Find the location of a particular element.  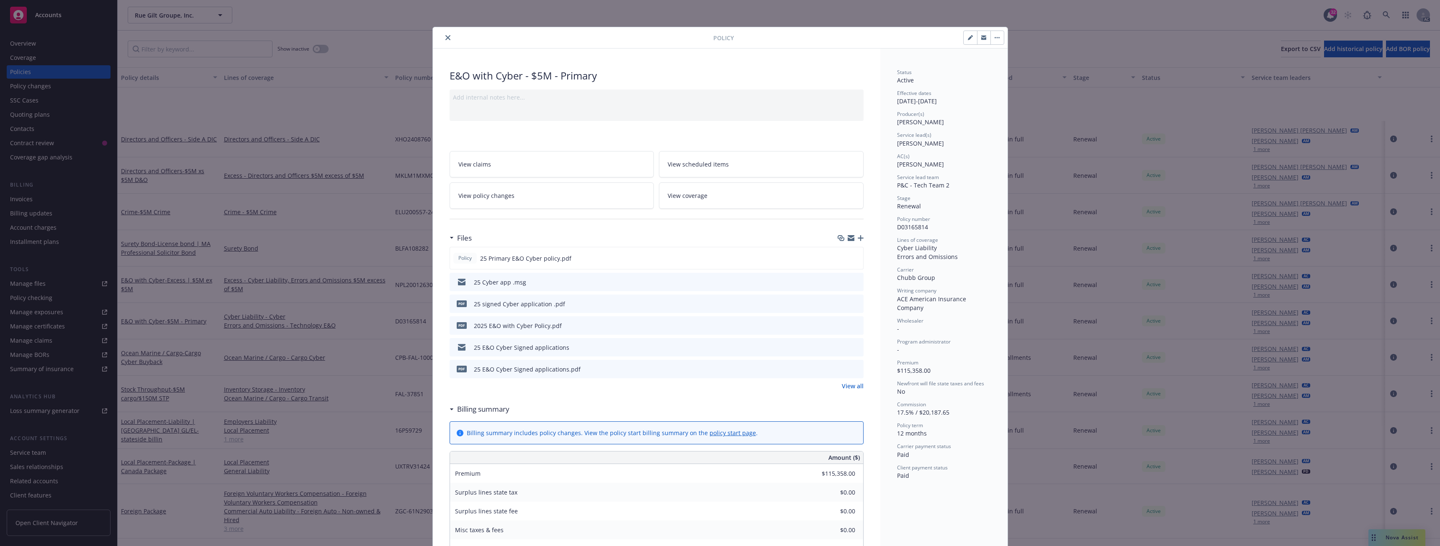

span: Newfront will file state taxes and fees is located at coordinates (941, 384).